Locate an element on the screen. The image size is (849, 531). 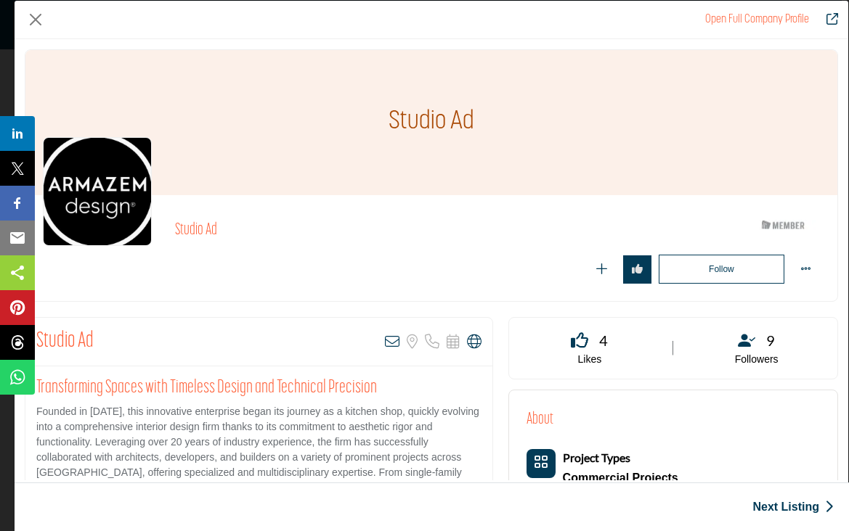
span: 4 is located at coordinates (603, 340).